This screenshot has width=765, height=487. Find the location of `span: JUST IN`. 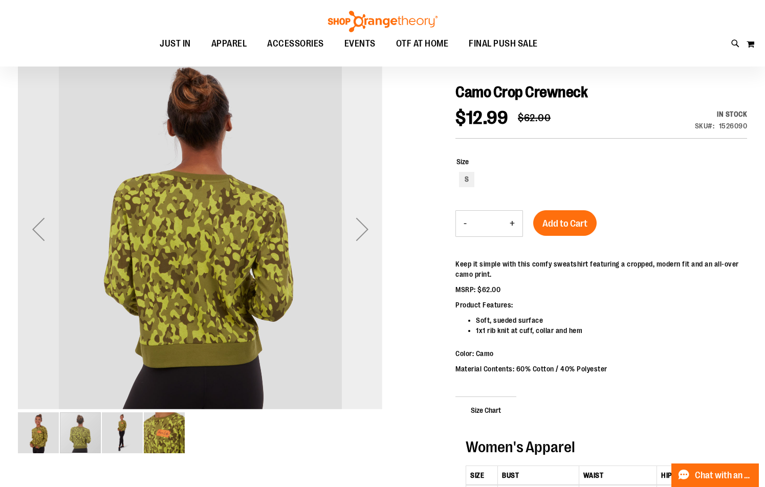

span: JUST IN is located at coordinates (175, 43).